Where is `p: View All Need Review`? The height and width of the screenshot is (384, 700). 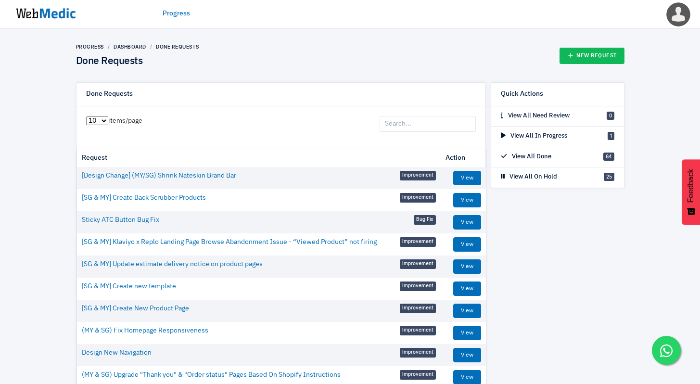 p: View All Need Review is located at coordinates (535, 116).